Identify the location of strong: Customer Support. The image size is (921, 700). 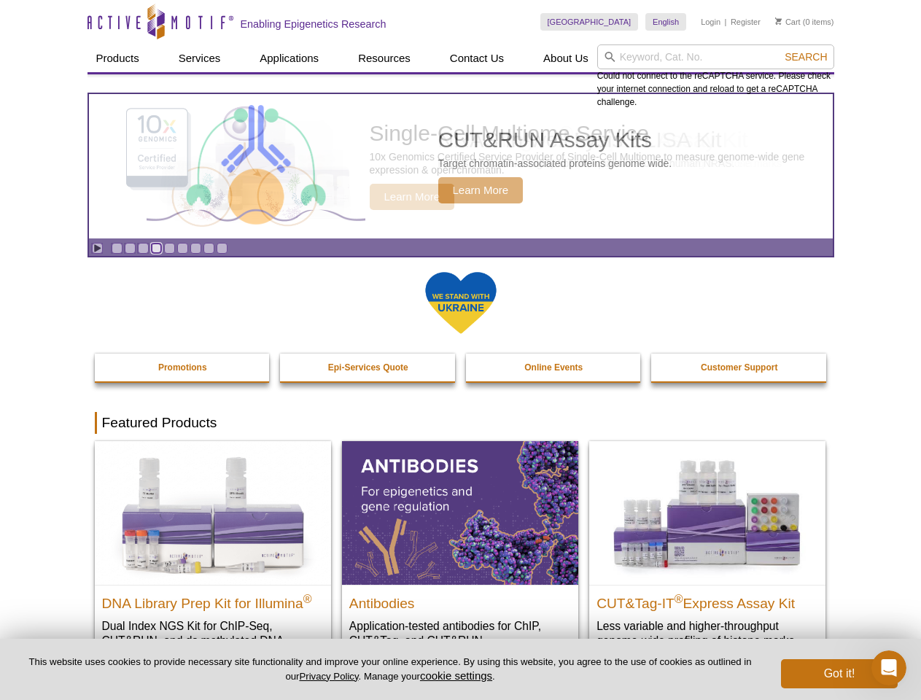
(739, 368).